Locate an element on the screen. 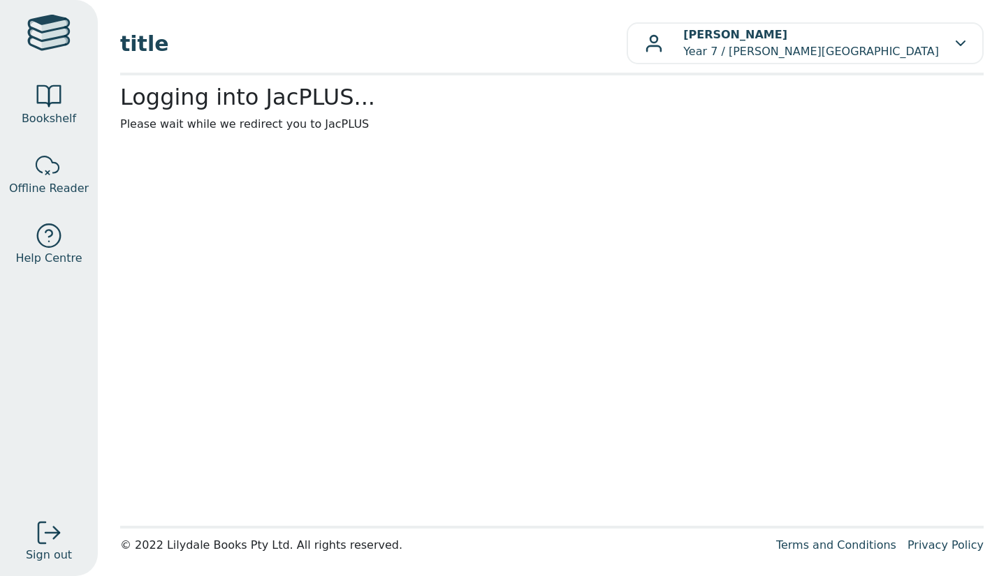 The width and height of the screenshot is (1006, 576). span: Offline Reader is located at coordinates (49, 189).